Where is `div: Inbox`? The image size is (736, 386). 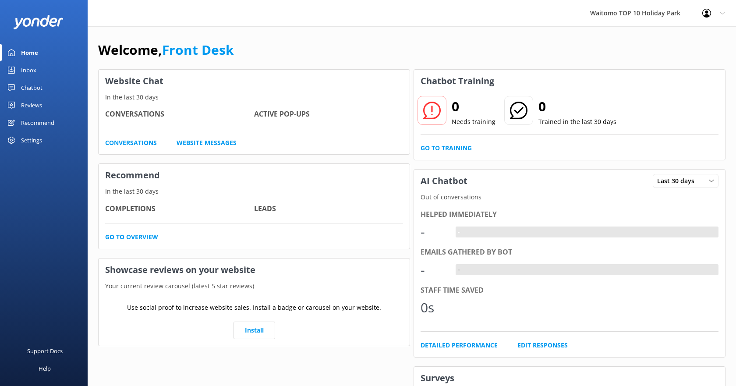 div: Inbox is located at coordinates (28, 70).